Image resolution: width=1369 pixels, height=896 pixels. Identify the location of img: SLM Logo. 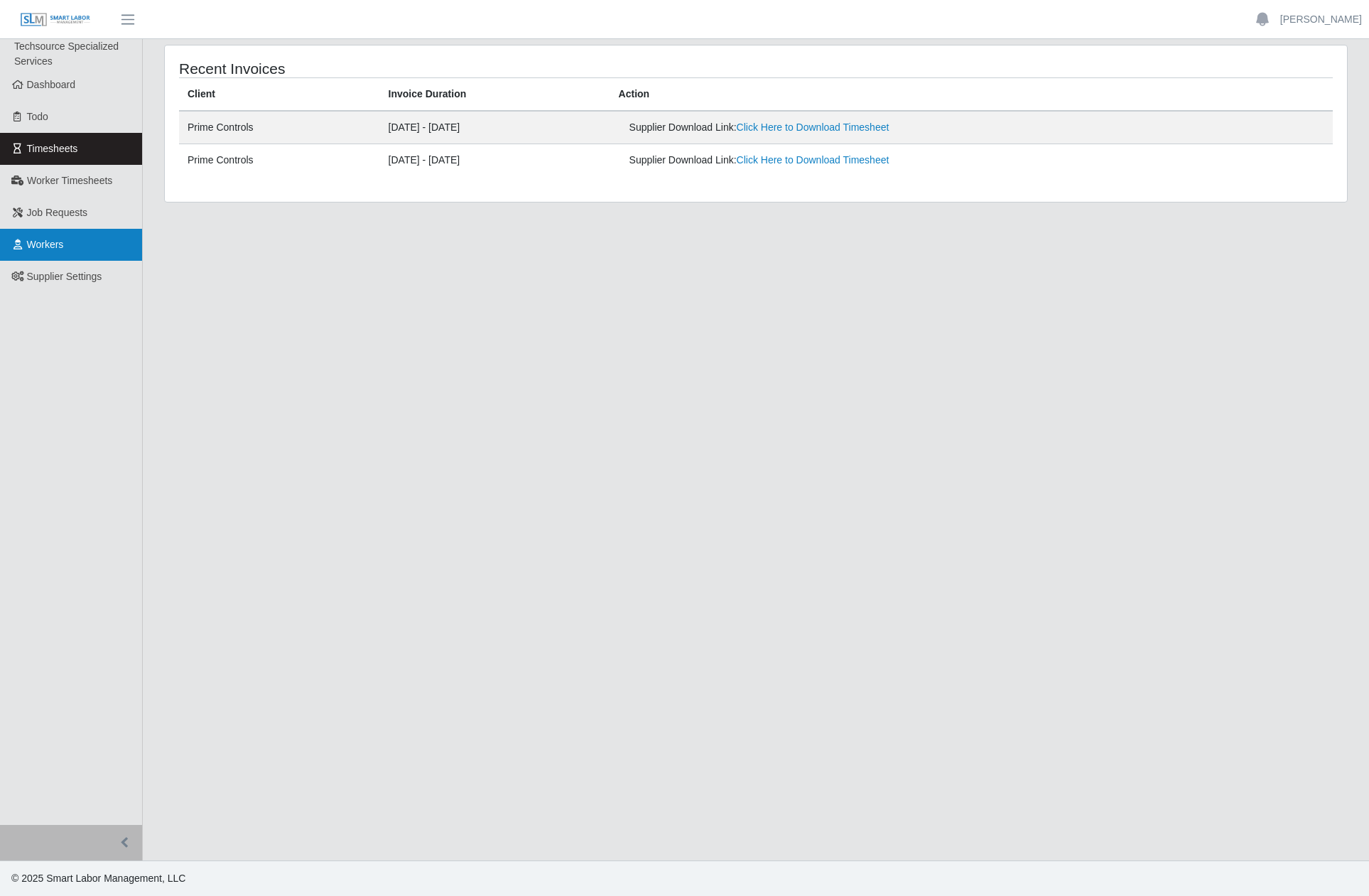
(55, 20).